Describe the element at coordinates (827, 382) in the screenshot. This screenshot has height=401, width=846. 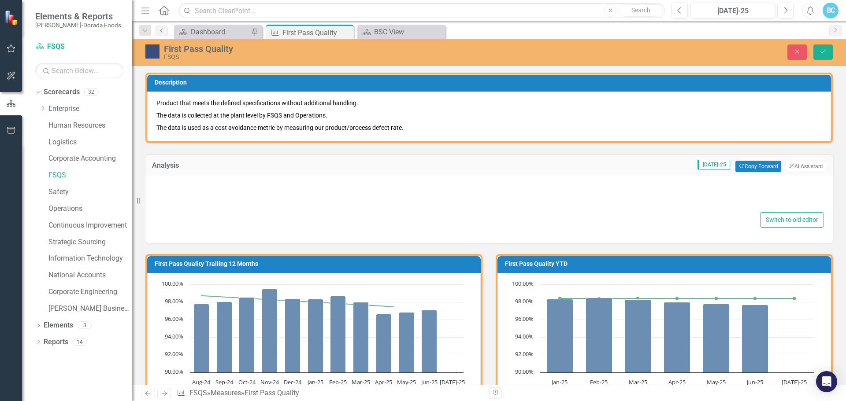
I see `div: Open Intercom Messenger` at that location.